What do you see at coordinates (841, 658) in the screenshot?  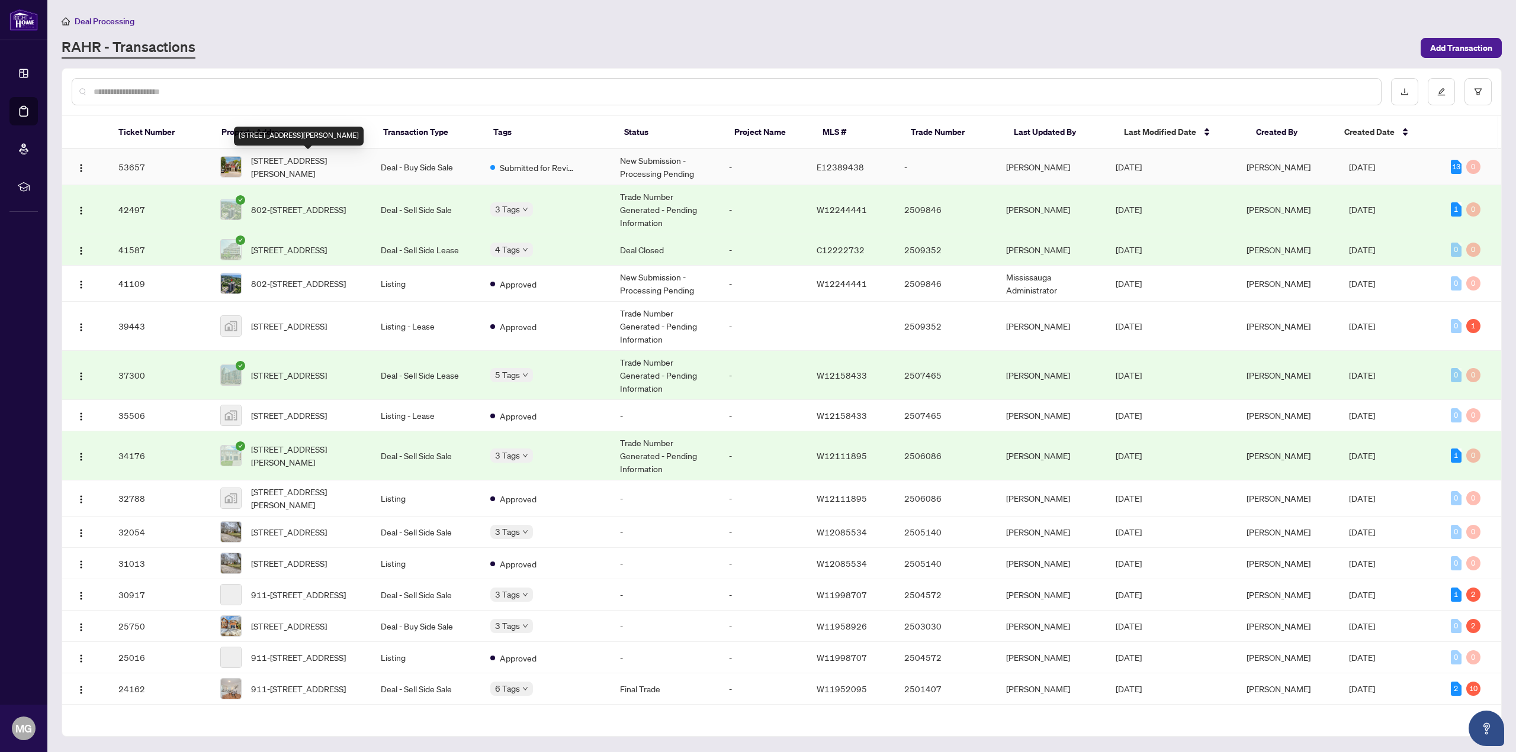 I see `span: W11998707` at bounding box center [841, 658].